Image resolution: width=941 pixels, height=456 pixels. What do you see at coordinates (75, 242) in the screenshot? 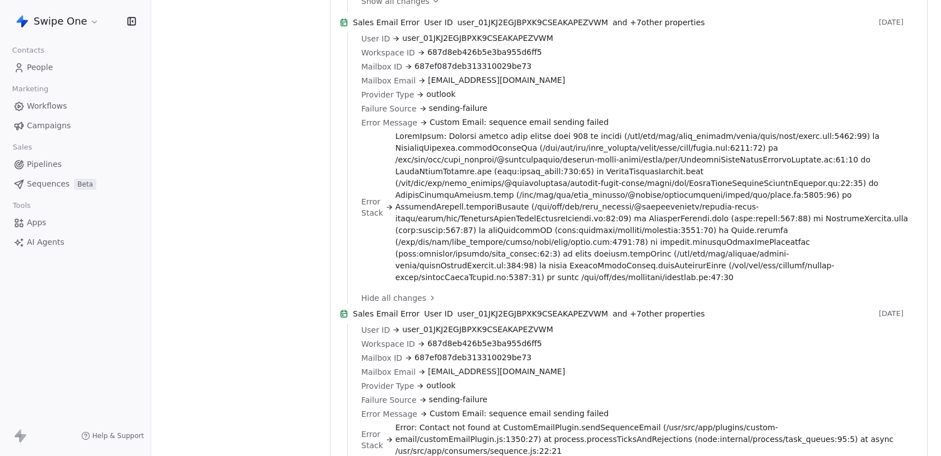
I see `a: AI Agents` at bounding box center [75, 242].